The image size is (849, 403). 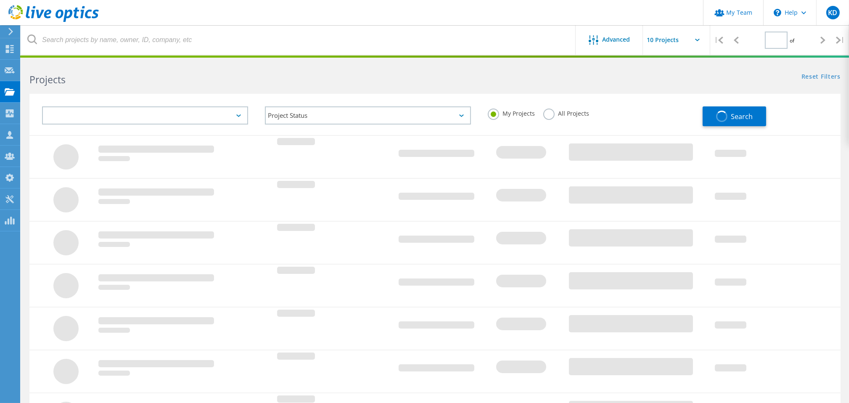 What do you see at coordinates (778, 13) in the screenshot?
I see `svg: \n` at bounding box center [778, 13].